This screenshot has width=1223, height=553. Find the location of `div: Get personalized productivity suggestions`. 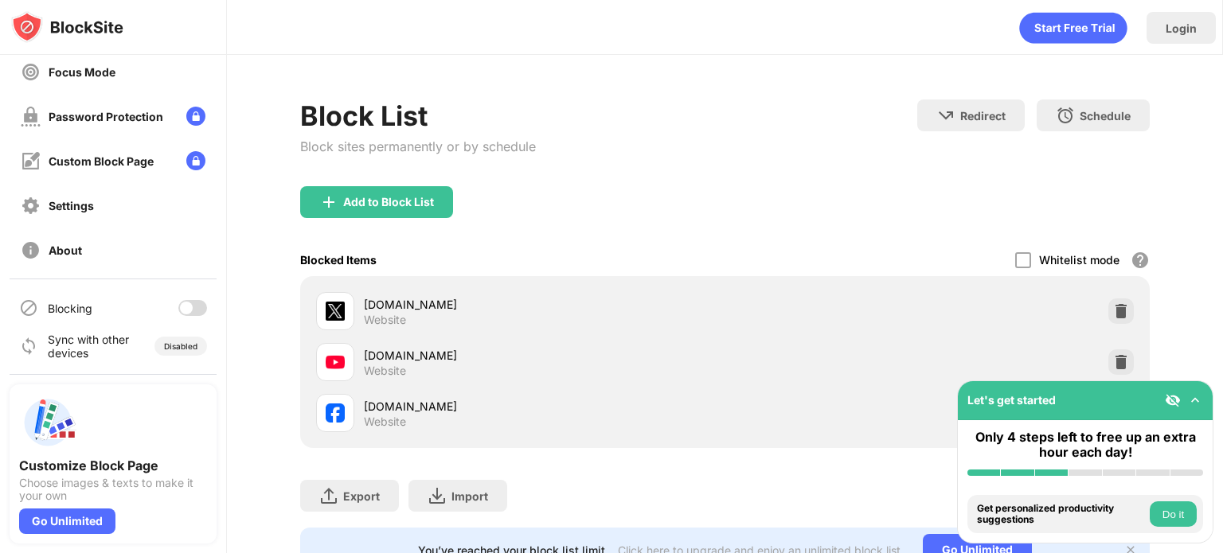

div: Get personalized productivity suggestions is located at coordinates (1061, 514).